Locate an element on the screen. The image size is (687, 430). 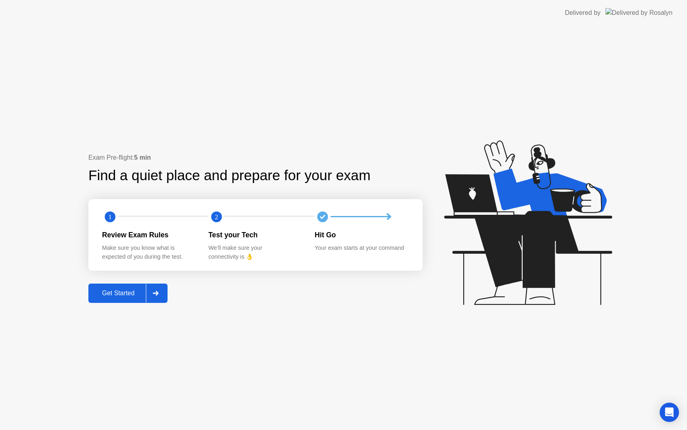
div: Get Started is located at coordinates (118, 293).